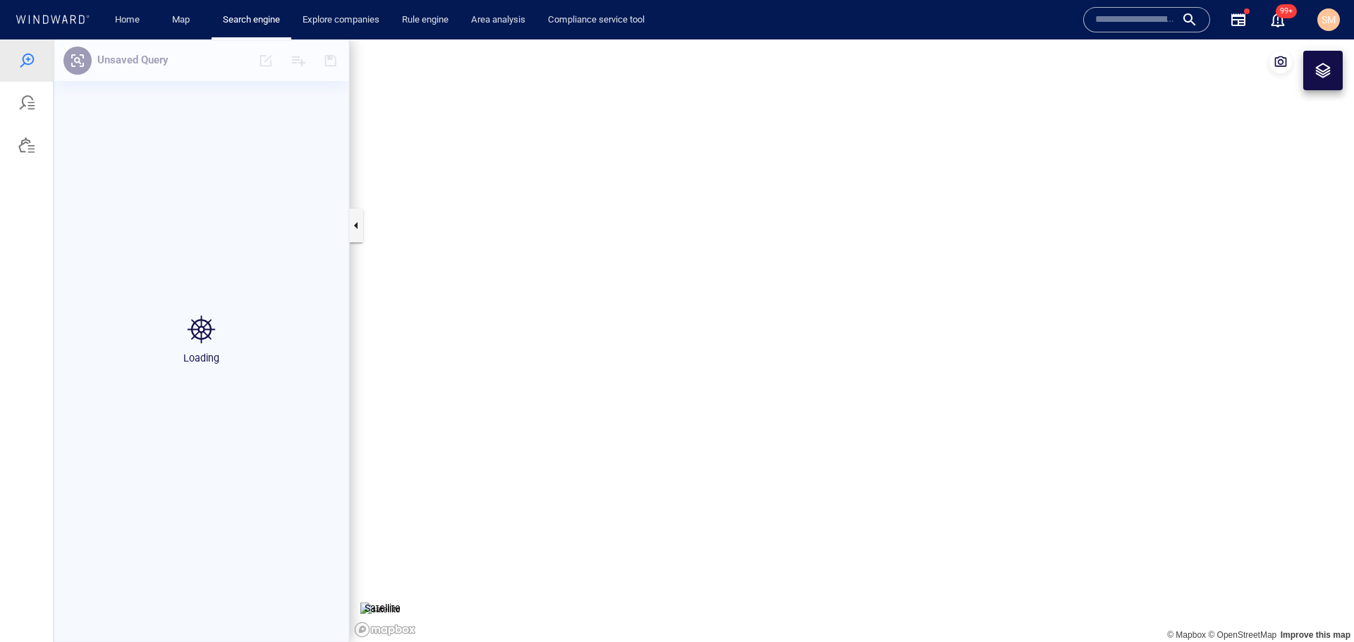 The width and height of the screenshot is (1354, 642). What do you see at coordinates (498, 20) in the screenshot?
I see `button: Area analysis` at bounding box center [498, 20].